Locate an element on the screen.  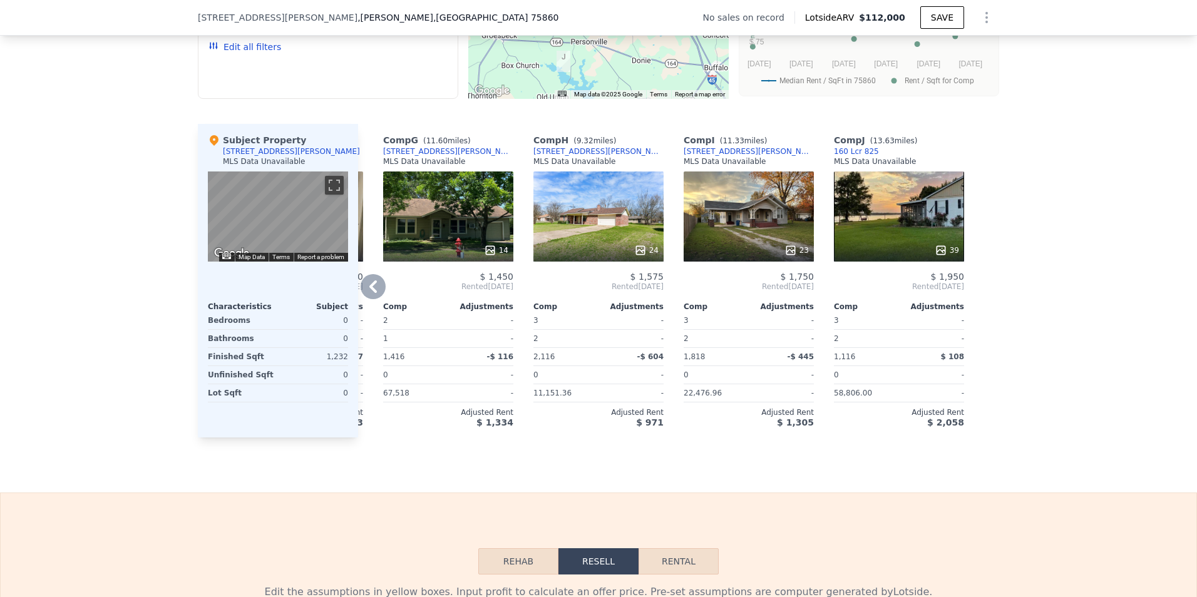
div: 24 is located at coordinates (646, 250).